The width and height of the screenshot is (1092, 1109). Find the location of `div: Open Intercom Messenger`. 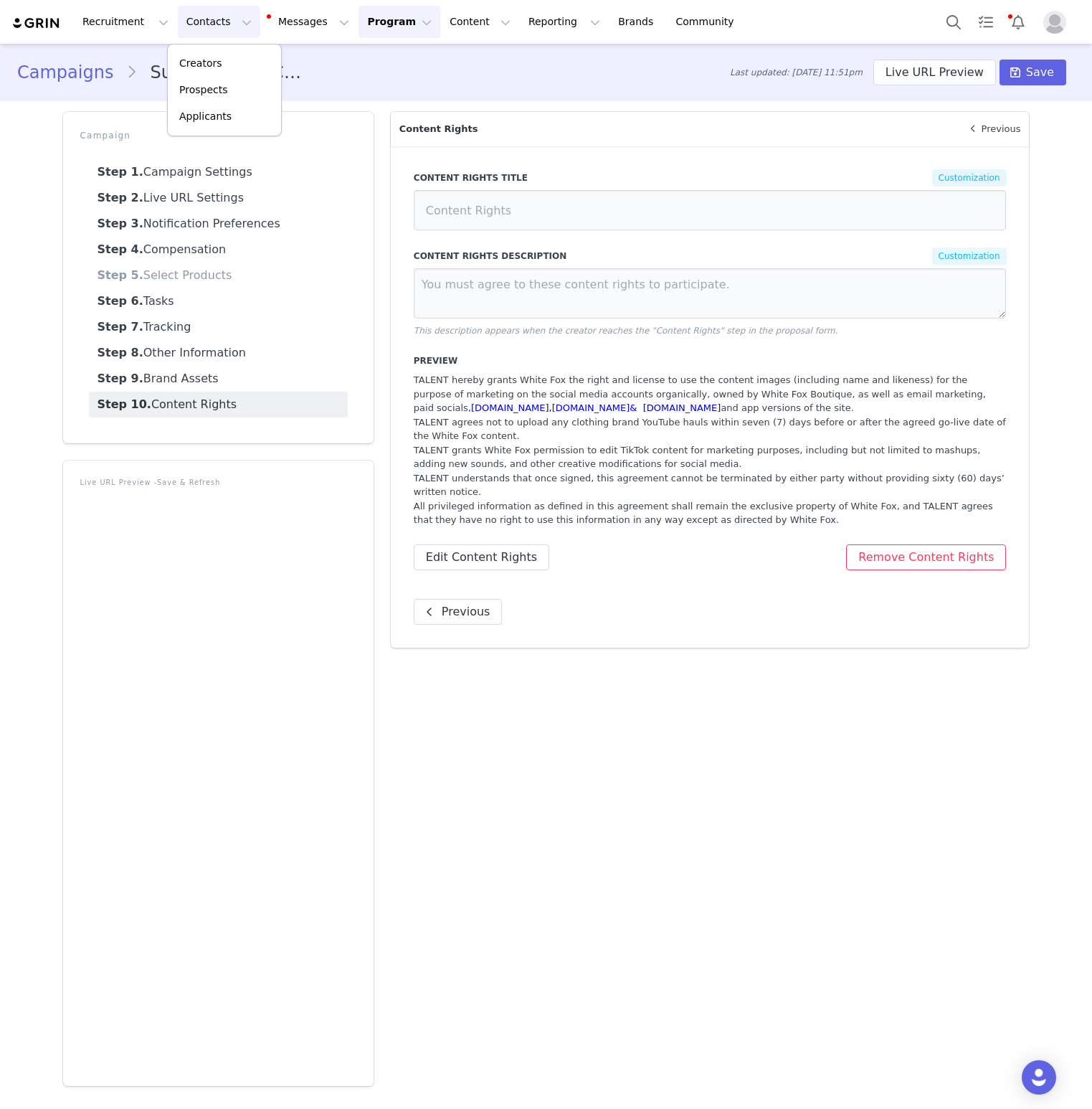

div: Open Intercom Messenger is located at coordinates (1039, 1077).